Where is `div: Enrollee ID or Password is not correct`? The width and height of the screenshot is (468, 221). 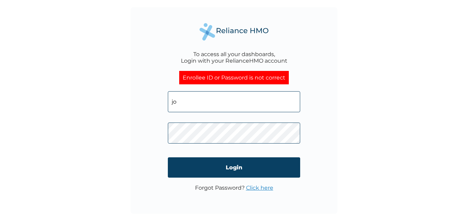
div: Enrollee ID or Password is not correct is located at coordinates (234, 78).